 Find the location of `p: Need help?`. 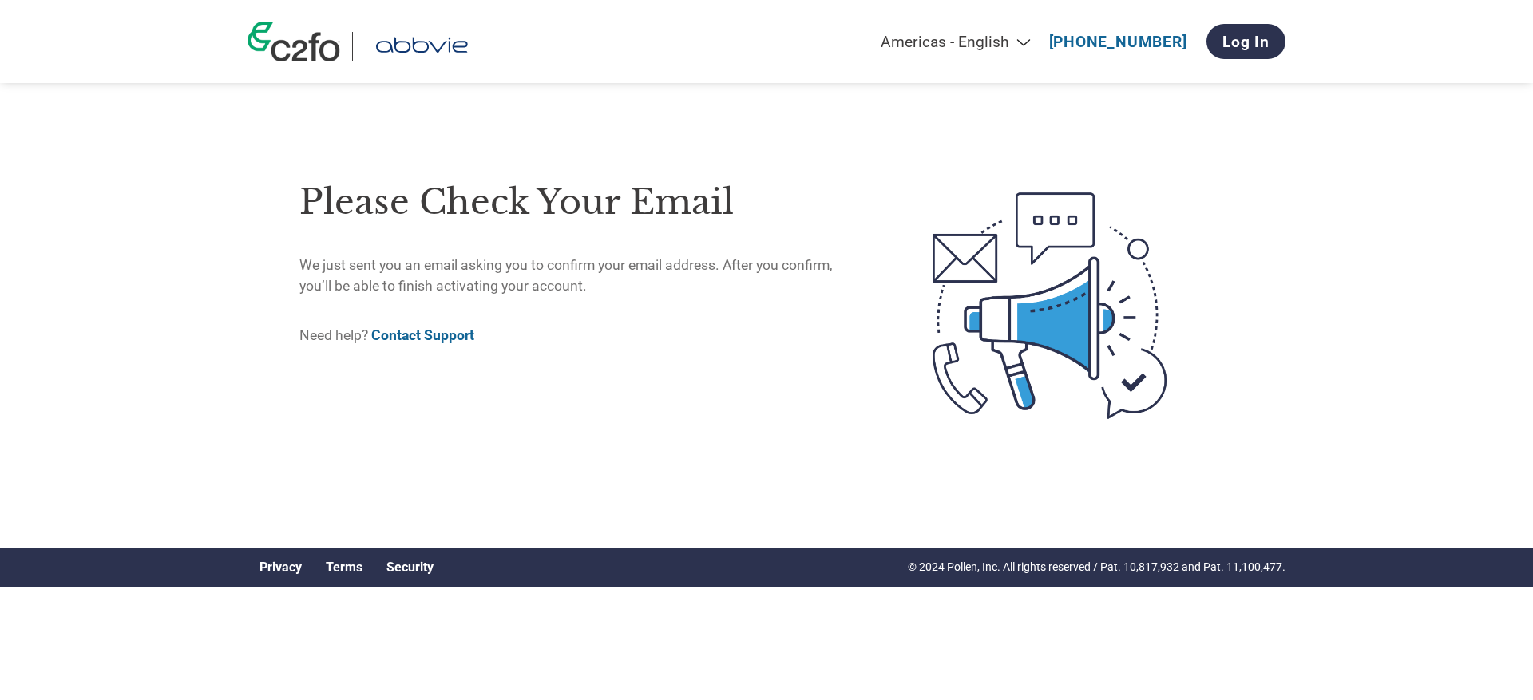

p: Need help? is located at coordinates (582, 335).